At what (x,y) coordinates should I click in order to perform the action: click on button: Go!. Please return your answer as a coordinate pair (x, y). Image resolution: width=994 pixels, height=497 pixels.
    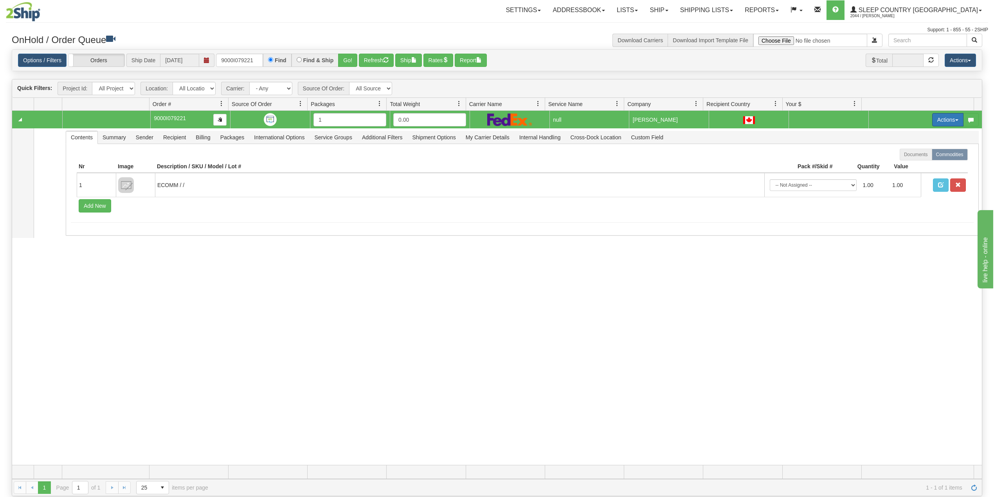
    Looking at the image, I should click on (347, 60).